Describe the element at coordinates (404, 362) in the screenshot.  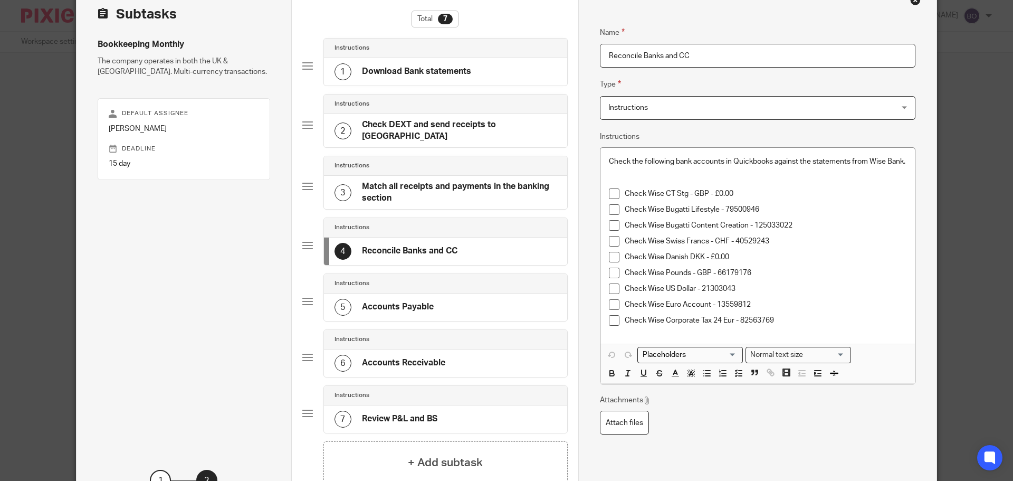
I see `h4: Accounts Receivable` at that location.